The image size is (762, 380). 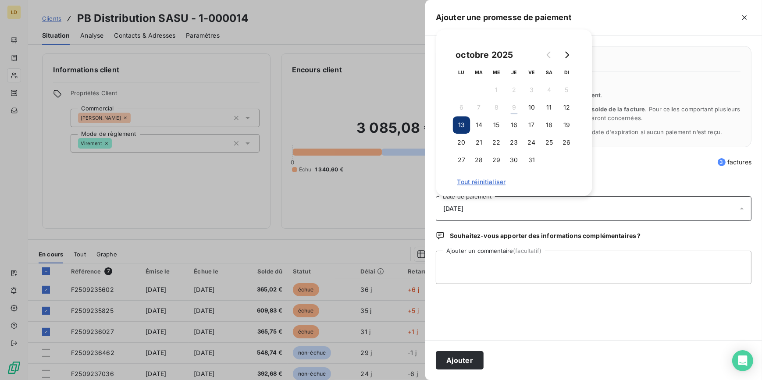 I want to click on div: Open Intercom Messenger, so click(x=743, y=361).